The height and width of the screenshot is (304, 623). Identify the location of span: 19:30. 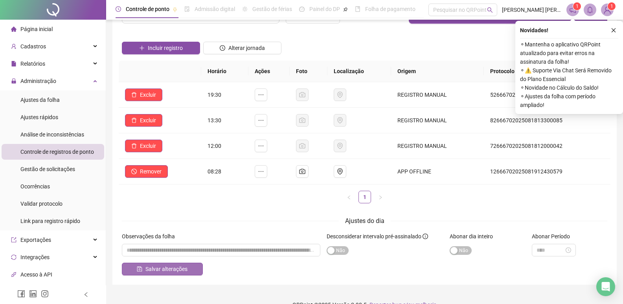
(214, 95).